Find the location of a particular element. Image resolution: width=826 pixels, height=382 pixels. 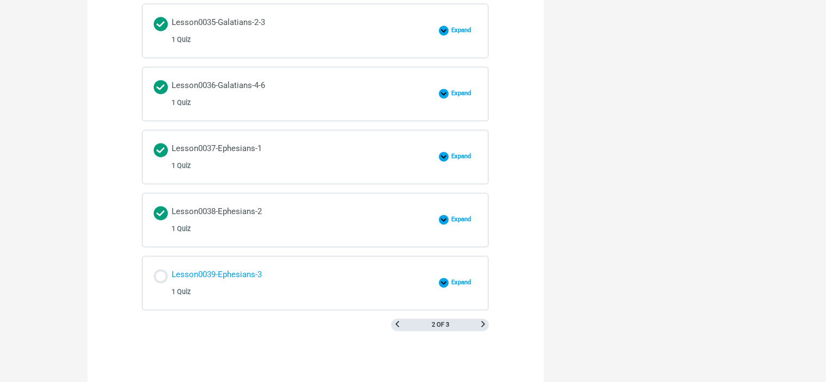

a: Completed Lesson0035-Galatians-2-3 1 Quiz is located at coordinates (293, 30).